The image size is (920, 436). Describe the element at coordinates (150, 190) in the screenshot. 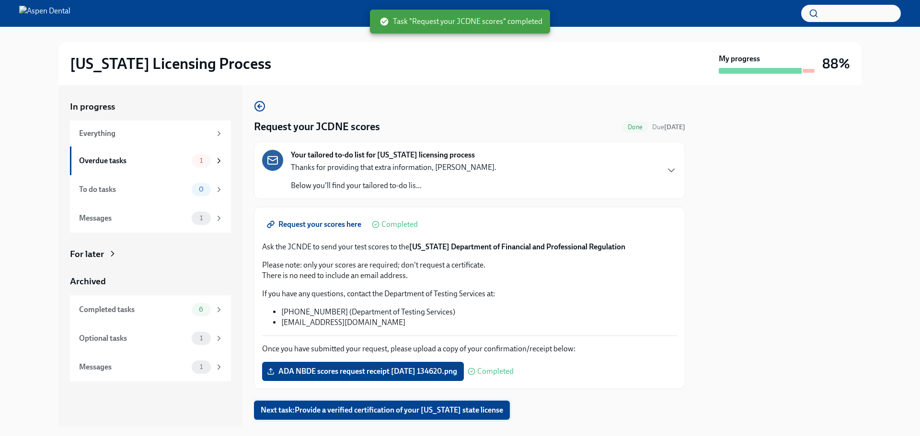

I see `a: To do tasks0` at that location.